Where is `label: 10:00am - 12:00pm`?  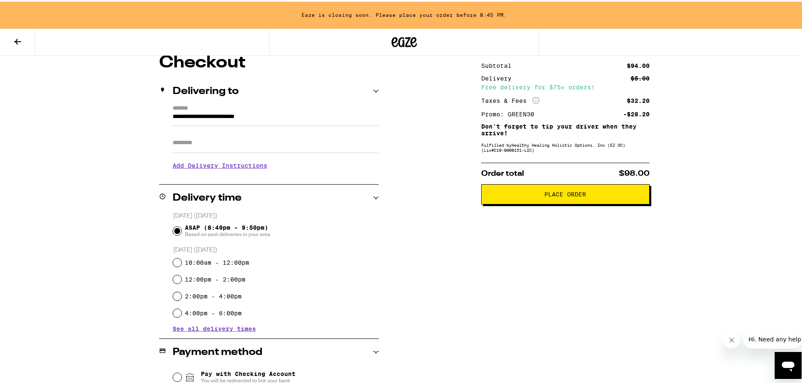 label: 10:00am - 12:00pm is located at coordinates (217, 261).